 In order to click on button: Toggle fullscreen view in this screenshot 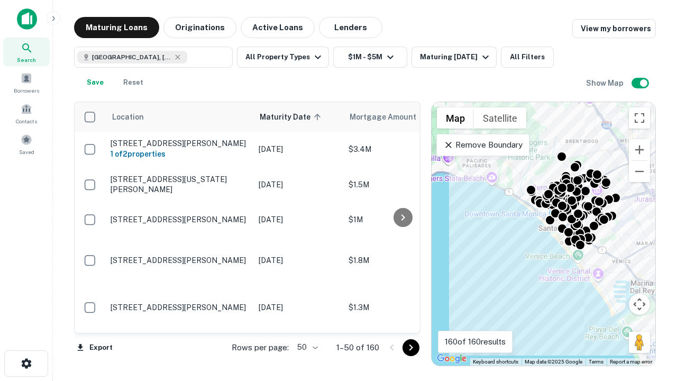, I will do `click(639, 118)`.